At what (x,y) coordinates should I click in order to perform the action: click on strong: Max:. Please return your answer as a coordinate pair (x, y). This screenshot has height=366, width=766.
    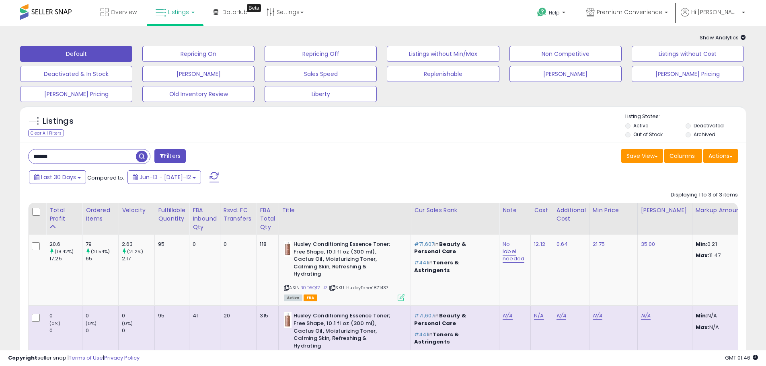
    Looking at the image, I should click on (703, 327).